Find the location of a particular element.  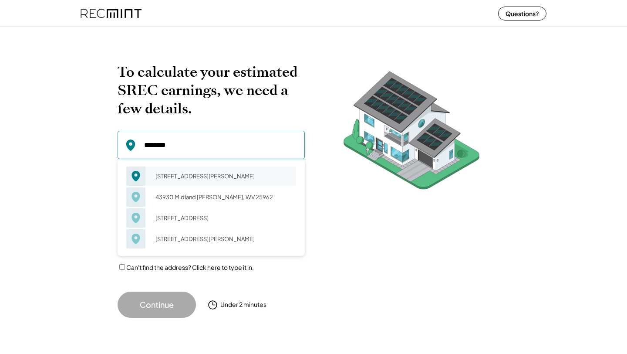

button: Continue is located at coordinates (157, 304).